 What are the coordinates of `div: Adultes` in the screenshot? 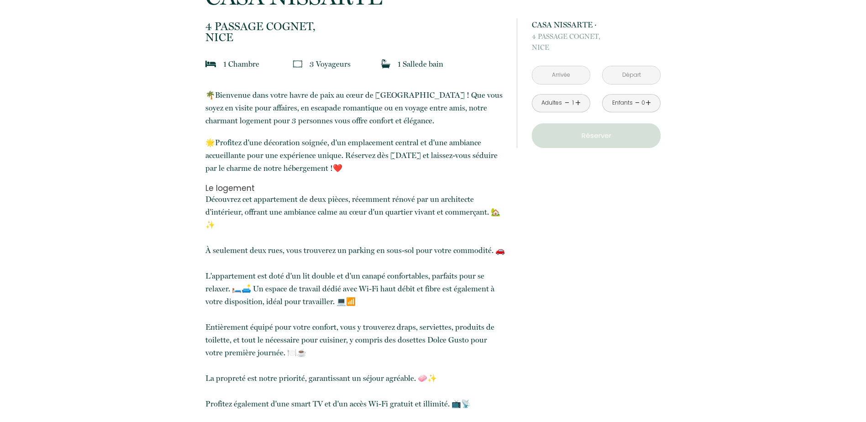 It's located at (551, 103).